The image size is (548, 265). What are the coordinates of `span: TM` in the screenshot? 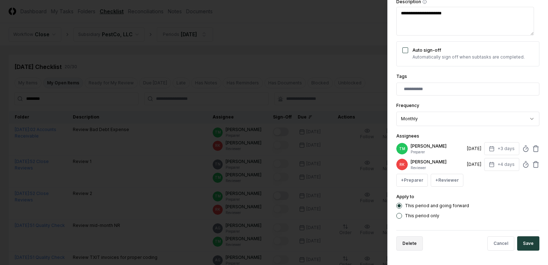 It's located at (402, 148).